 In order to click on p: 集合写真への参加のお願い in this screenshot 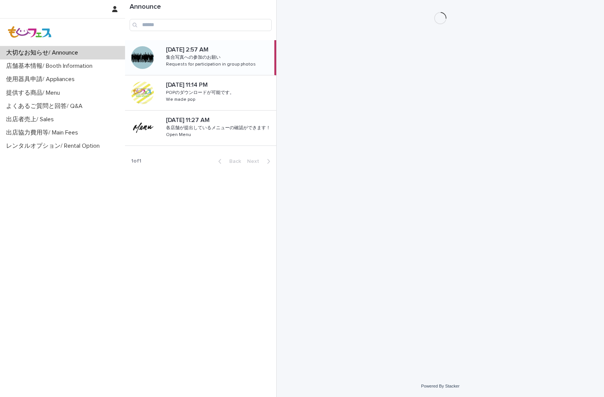, I will do `click(194, 57)`.